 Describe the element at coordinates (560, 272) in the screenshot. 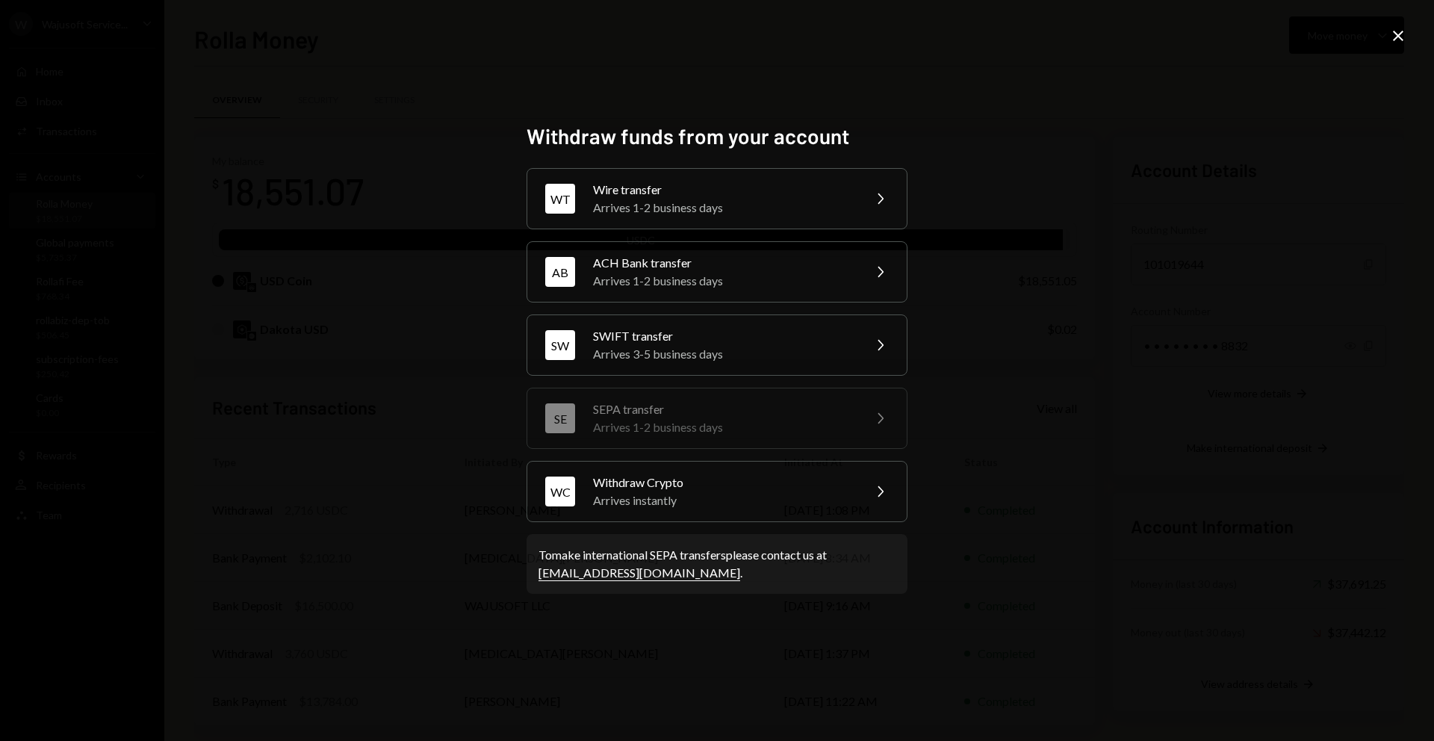

I see `div: AB` at that location.